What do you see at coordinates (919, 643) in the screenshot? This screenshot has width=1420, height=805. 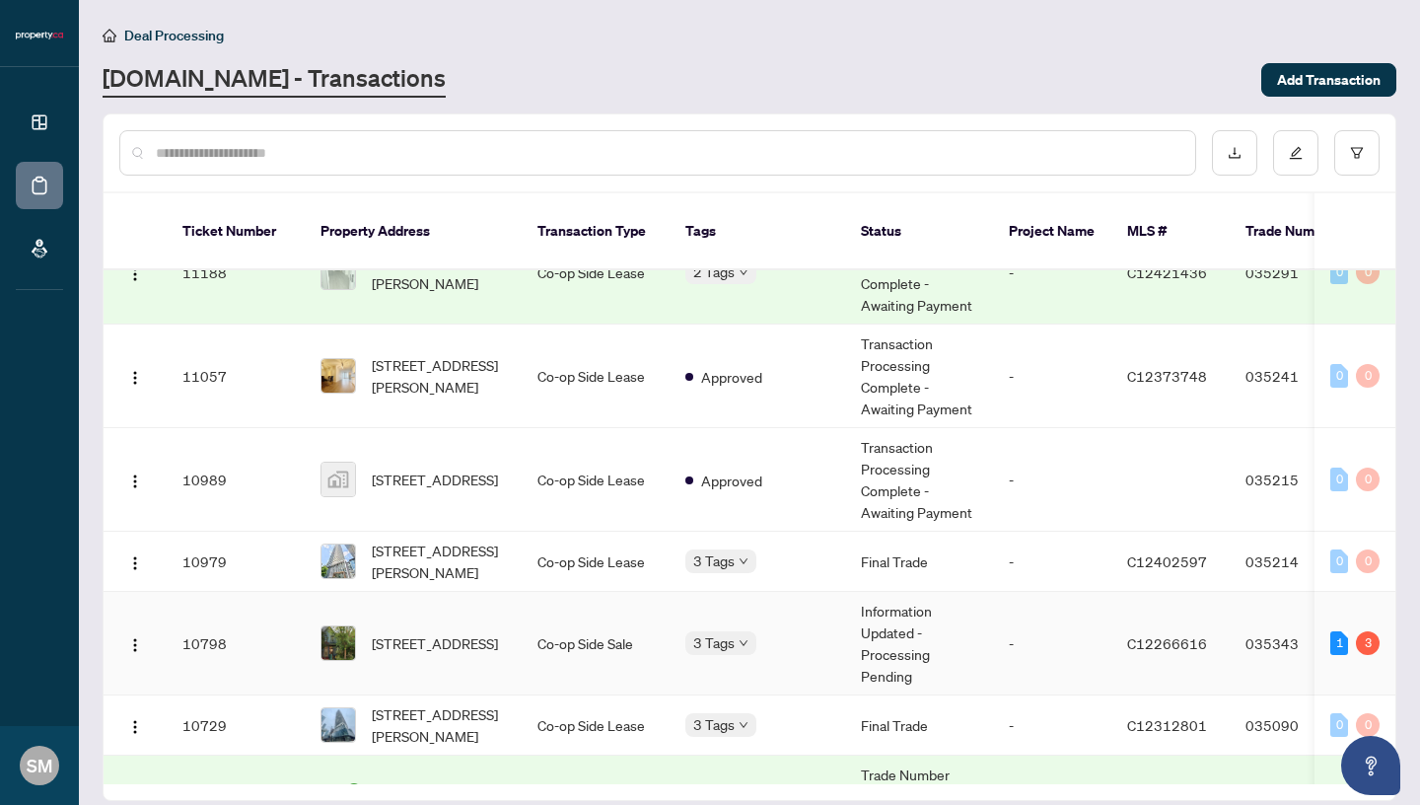 I see `td: Information Updated - Processing Pending` at bounding box center [919, 643].